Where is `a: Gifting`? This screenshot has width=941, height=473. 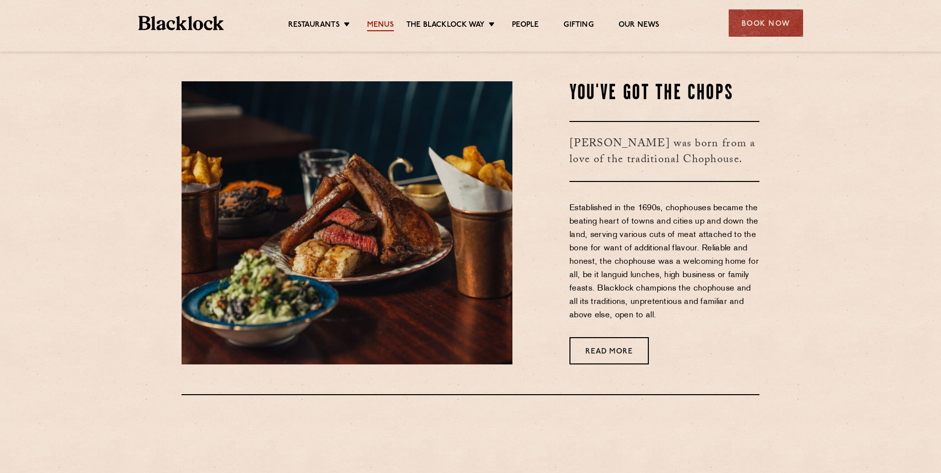 a: Gifting is located at coordinates (578, 26).